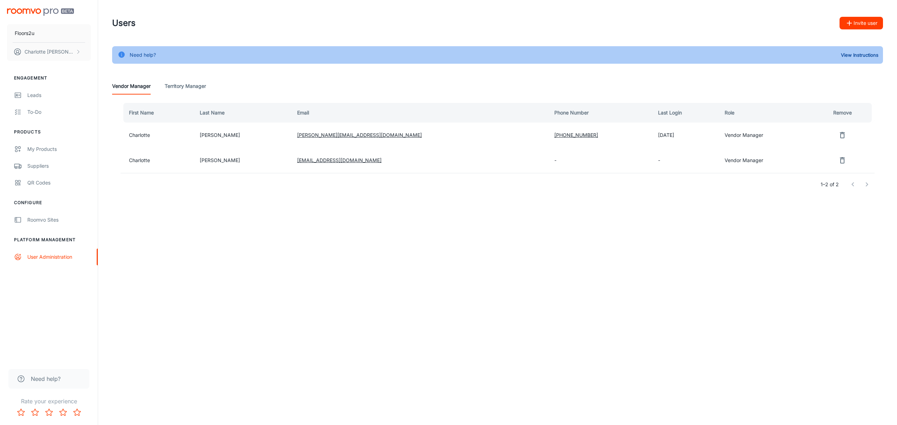 Image resolution: width=897 pixels, height=425 pixels. Describe the element at coordinates (685, 113) in the screenshot. I see `th: Last Login` at that location.